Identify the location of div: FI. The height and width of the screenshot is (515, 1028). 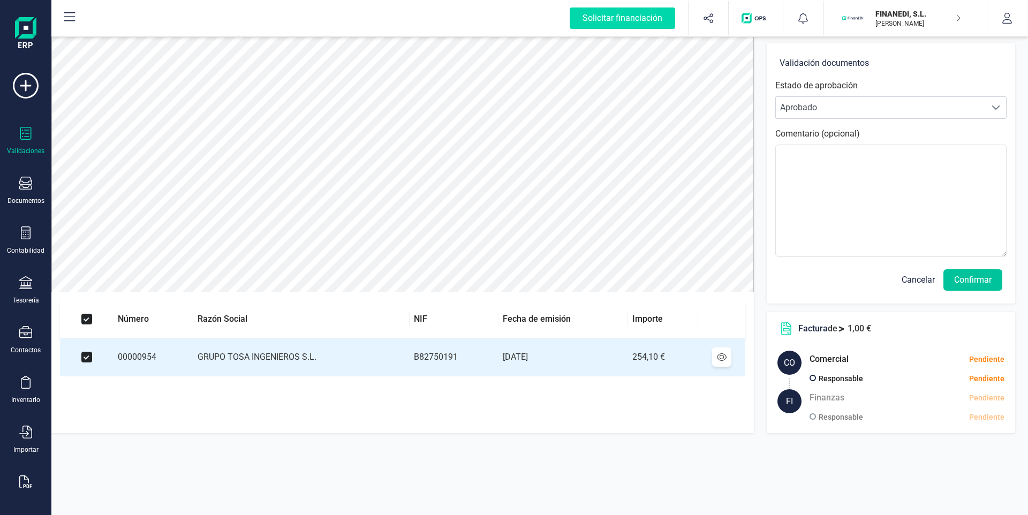
(789, 401).